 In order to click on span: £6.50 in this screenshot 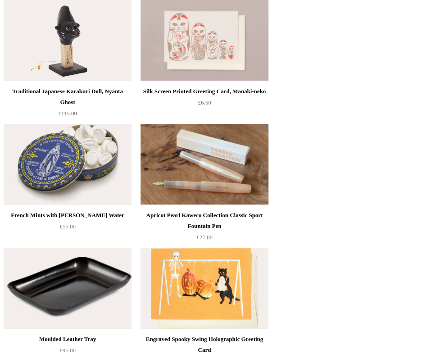, I will do `click(204, 102)`.